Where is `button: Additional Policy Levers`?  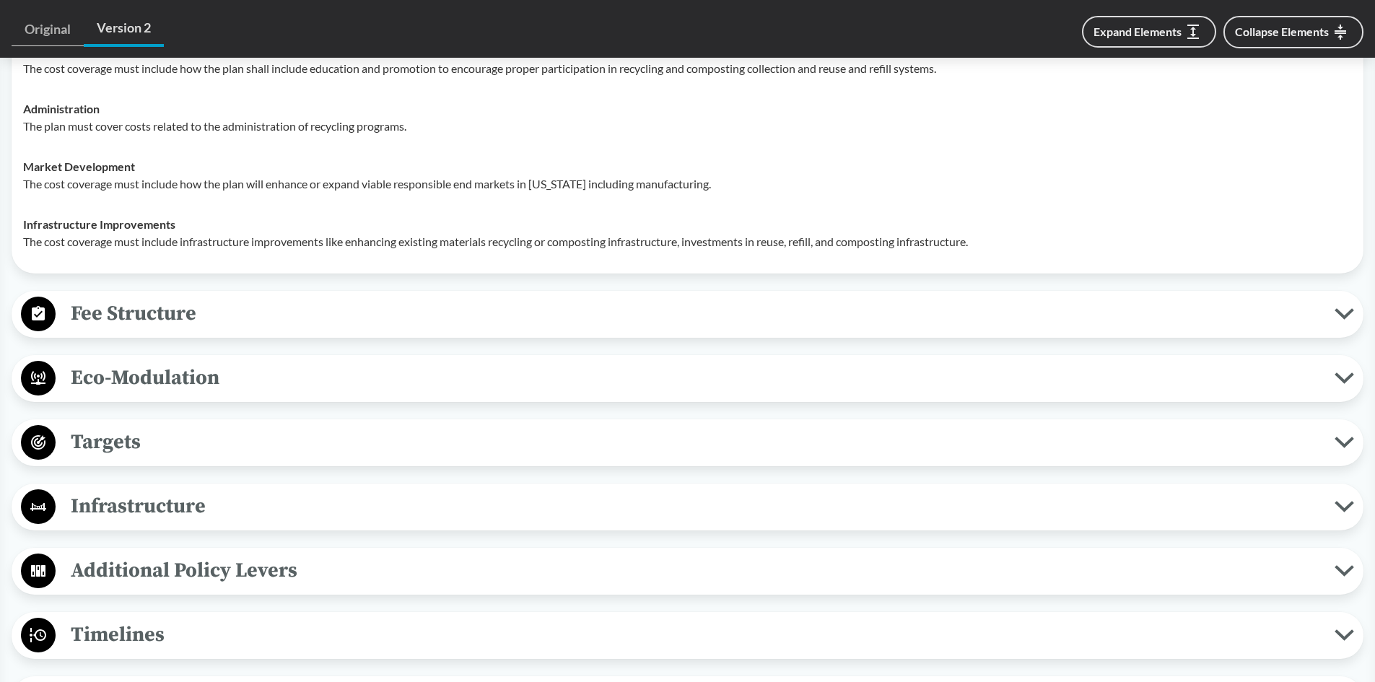
button: Additional Policy Levers is located at coordinates (687, 571).